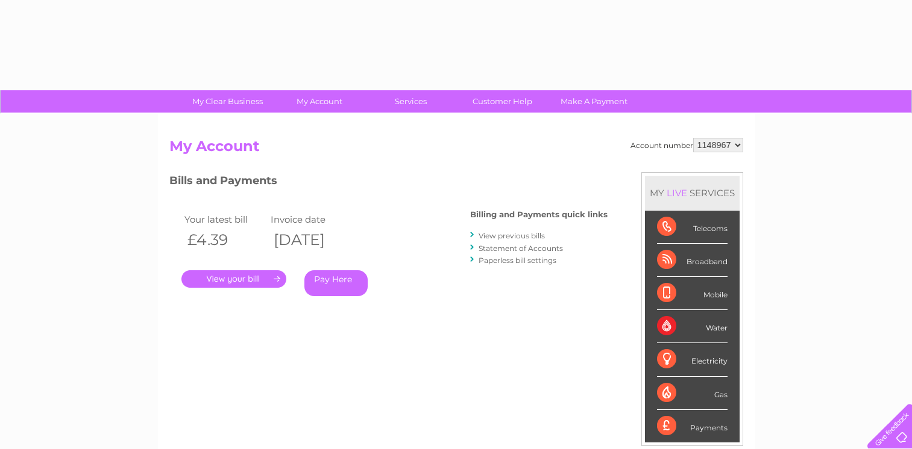  Describe the element at coordinates (692, 293) in the screenshot. I see `div: Mobile` at that location.